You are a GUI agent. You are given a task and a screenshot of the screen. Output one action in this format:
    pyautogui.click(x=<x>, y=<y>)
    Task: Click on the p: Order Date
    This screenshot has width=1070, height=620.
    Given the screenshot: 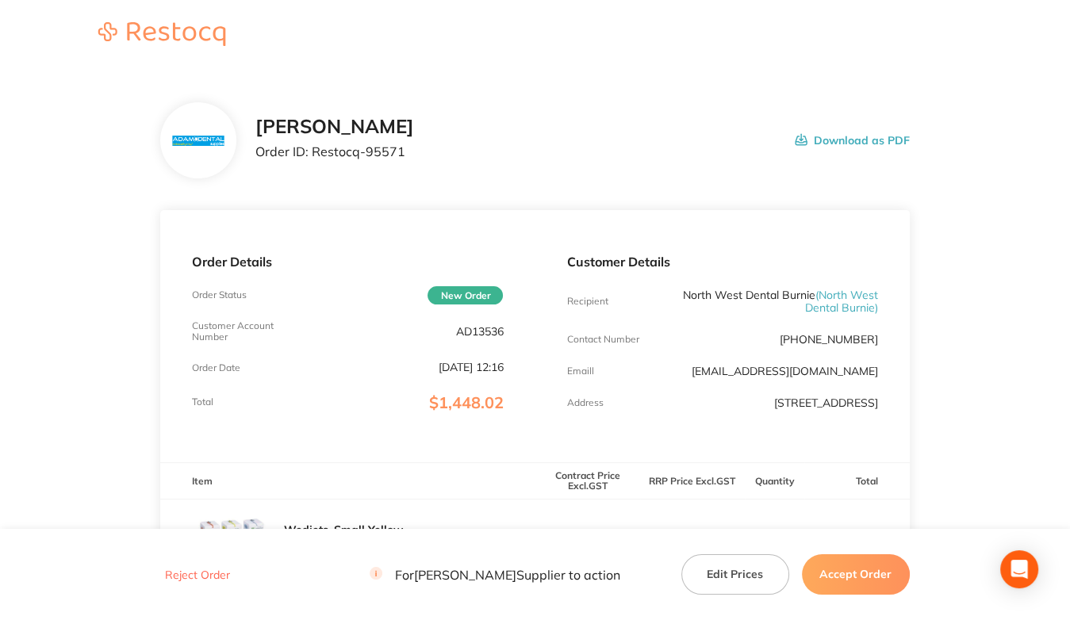 What is the action you would take?
    pyautogui.click(x=216, y=368)
    